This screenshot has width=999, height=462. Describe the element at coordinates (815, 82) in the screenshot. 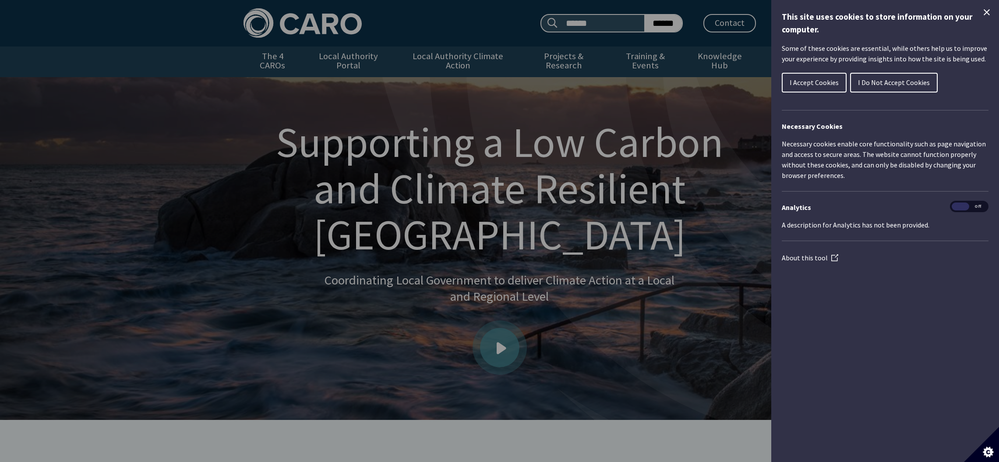

I see `span: I Accept Cookies` at that location.